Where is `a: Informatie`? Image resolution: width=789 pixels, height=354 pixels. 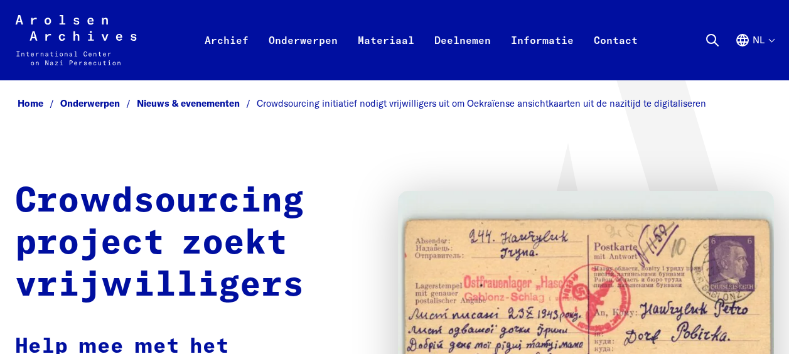
a: Informatie is located at coordinates (542, 55).